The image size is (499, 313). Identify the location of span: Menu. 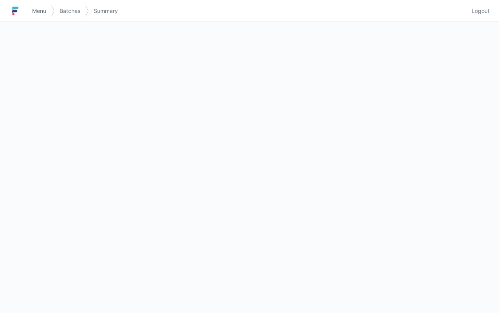
(39, 11).